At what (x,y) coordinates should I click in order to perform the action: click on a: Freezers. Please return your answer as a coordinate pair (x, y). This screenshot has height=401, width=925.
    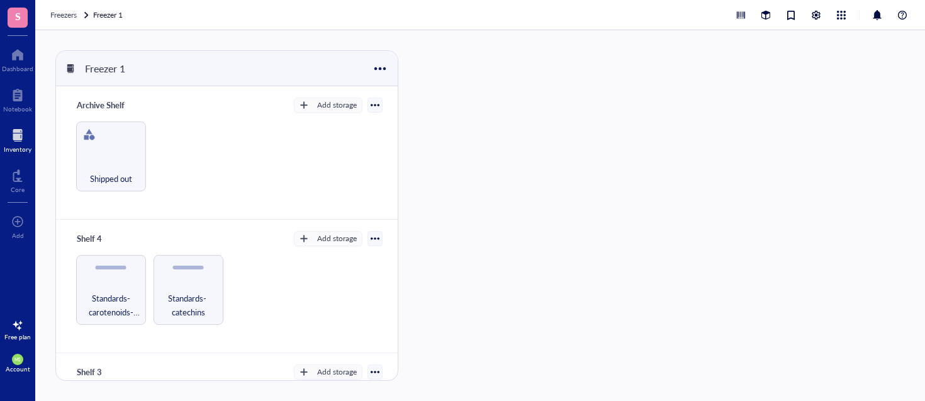
    Looking at the image, I should click on (70, 15).